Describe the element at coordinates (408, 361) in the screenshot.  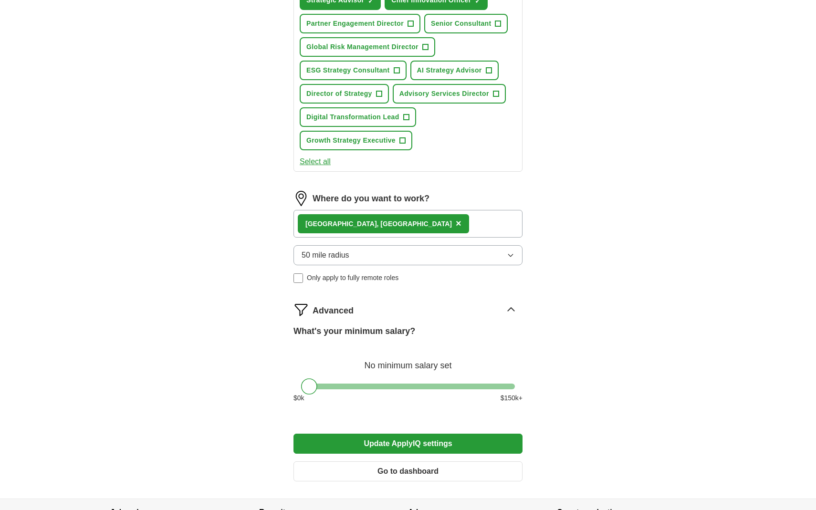
I see `div: No minimum salary set` at that location.